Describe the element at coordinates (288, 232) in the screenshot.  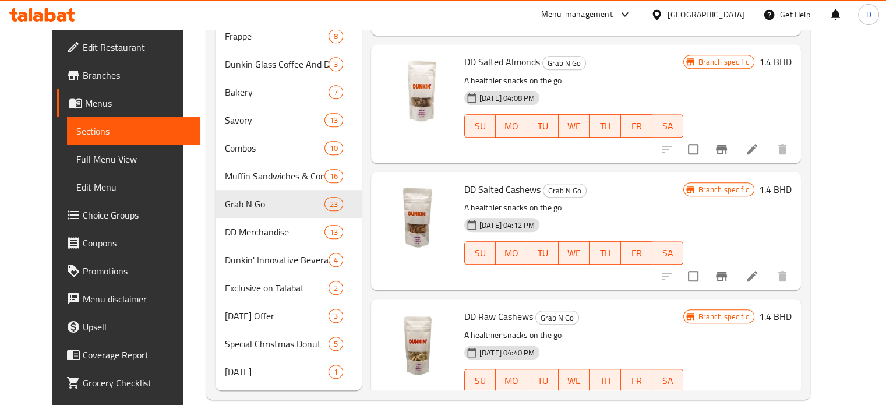
I see `div: DD Merchandise13` at that location.